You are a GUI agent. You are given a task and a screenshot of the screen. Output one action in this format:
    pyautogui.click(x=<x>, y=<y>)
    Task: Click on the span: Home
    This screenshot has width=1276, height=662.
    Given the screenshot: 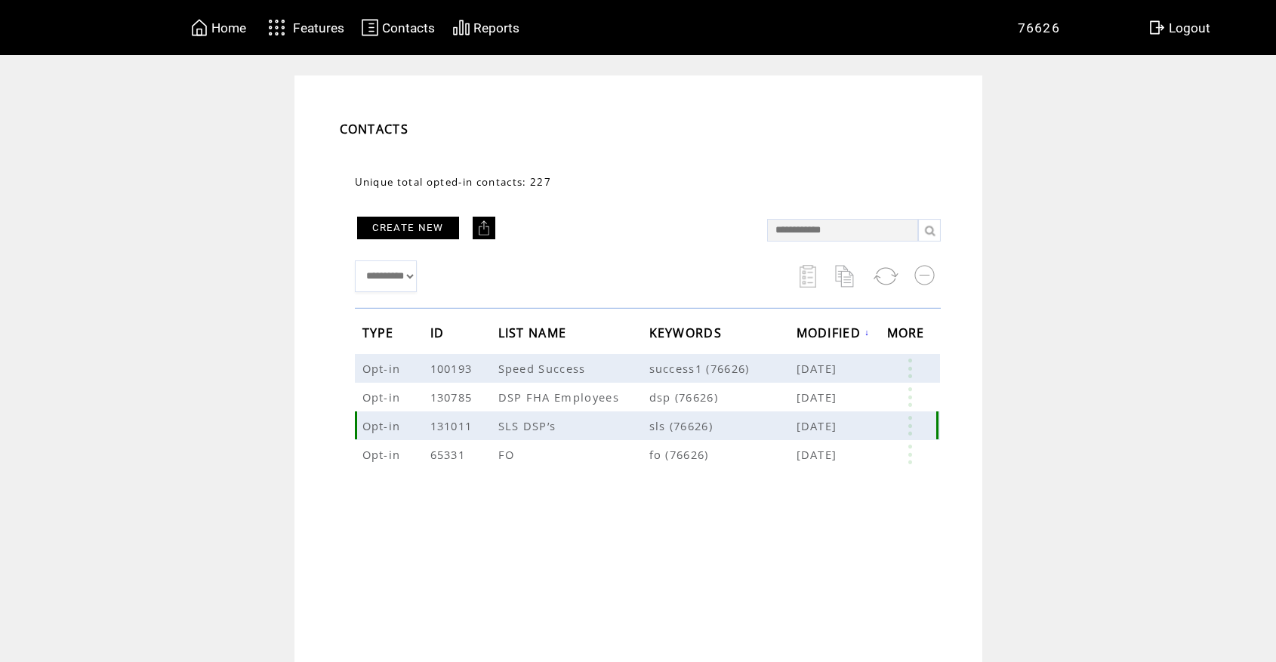 What is the action you would take?
    pyautogui.click(x=229, y=28)
    